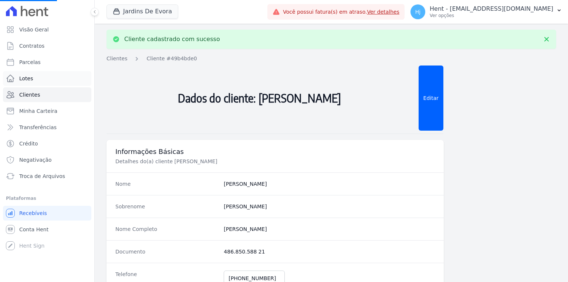 The width and height of the screenshot is (568, 282). I want to click on a: Minha Carteira, so click(47, 111).